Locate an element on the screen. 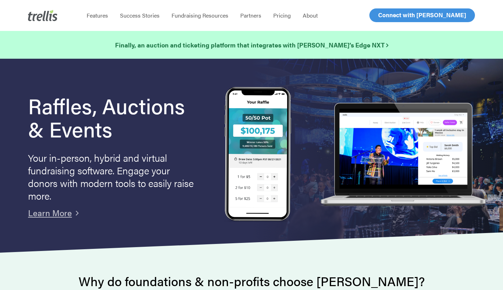 The height and width of the screenshot is (290, 503). span: Partners is located at coordinates (251, 15).